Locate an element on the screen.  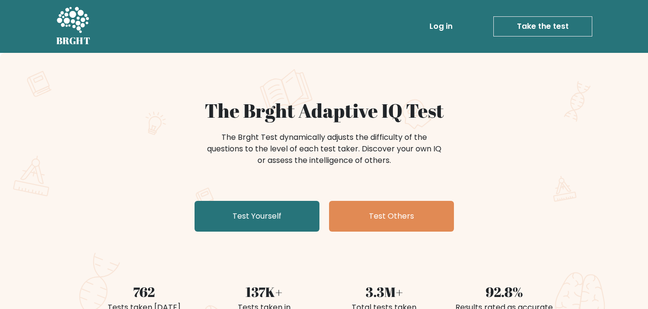
a: Log in is located at coordinates (441, 26).